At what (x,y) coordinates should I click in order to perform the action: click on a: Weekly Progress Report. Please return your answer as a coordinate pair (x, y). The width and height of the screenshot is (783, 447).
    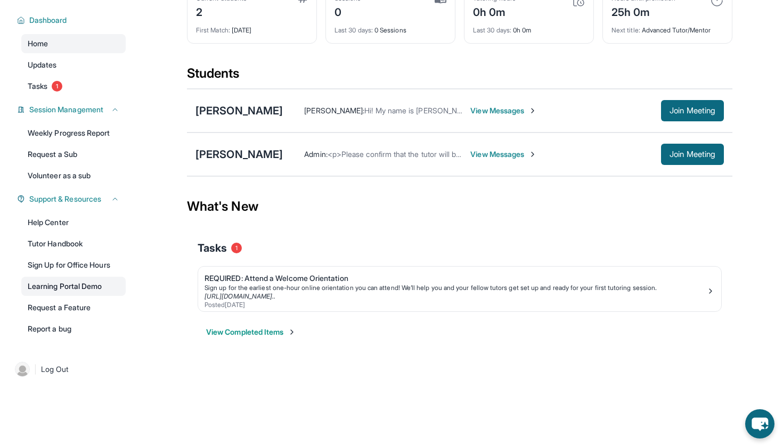
    Looking at the image, I should click on (73, 133).